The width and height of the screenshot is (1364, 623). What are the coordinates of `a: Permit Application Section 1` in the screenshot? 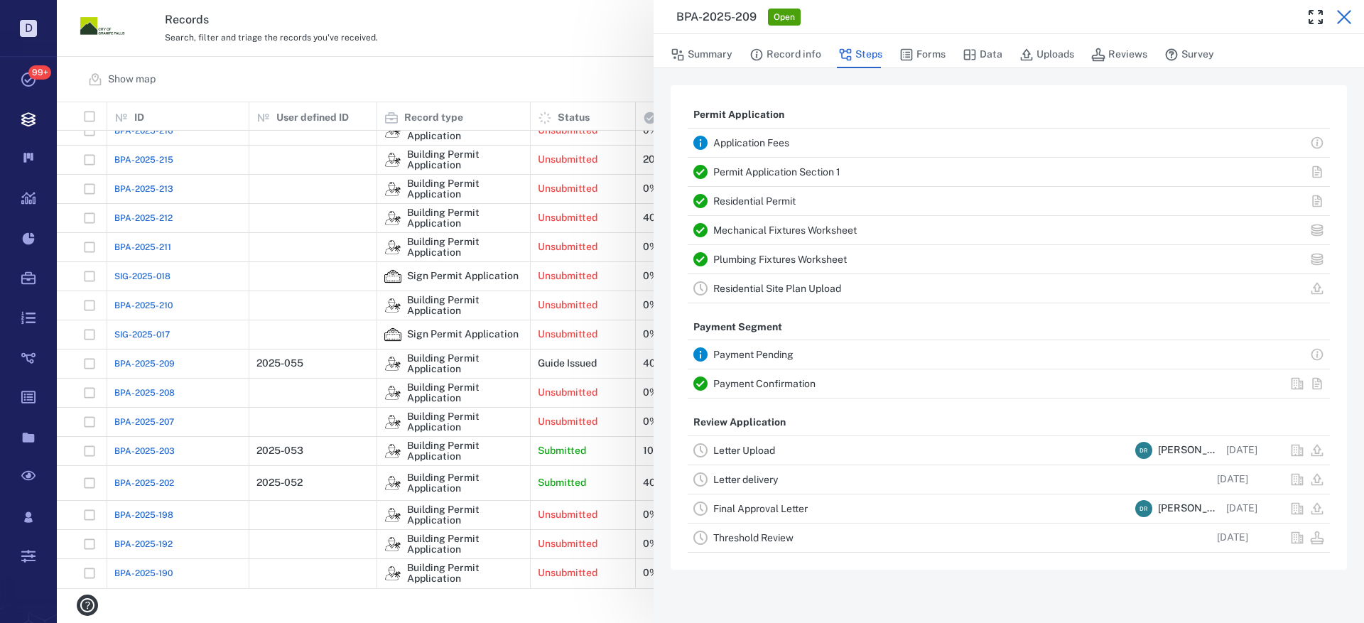 It's located at (777, 172).